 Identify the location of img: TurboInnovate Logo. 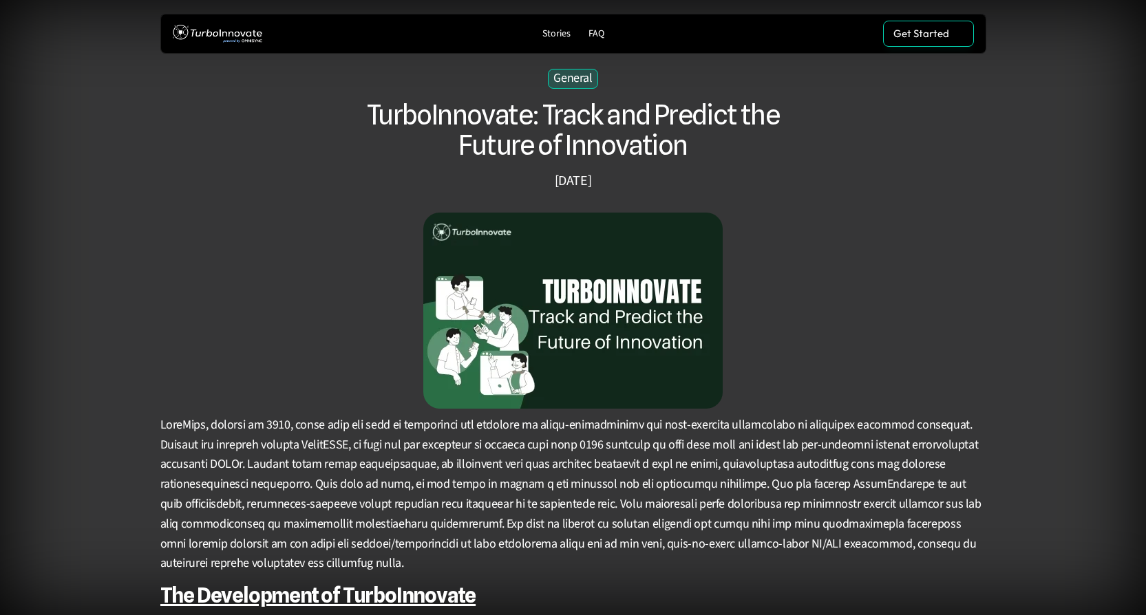
(217, 34).